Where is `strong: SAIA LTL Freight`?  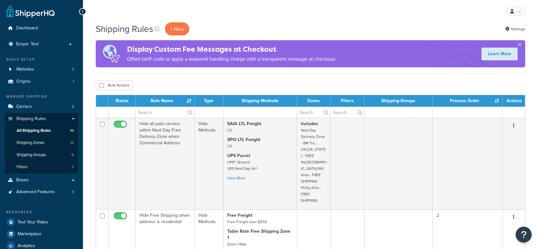
strong: SAIA LTL Freight is located at coordinates (244, 123).